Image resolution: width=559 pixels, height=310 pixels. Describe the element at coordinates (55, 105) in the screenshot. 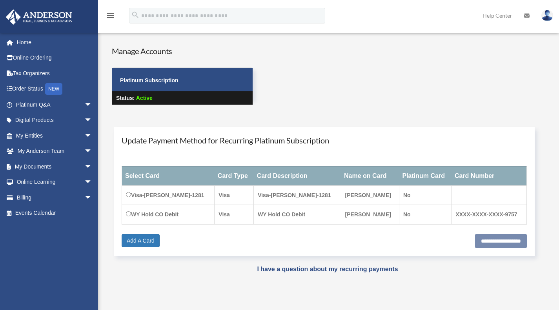

I see `a: Platinum Q&Aarrow_drop_down` at that location.